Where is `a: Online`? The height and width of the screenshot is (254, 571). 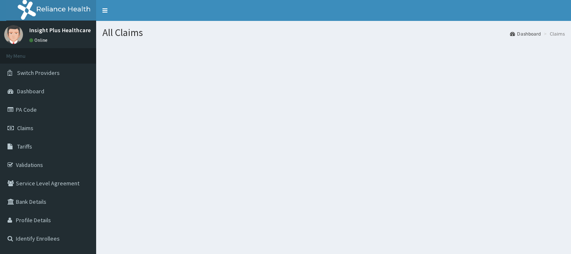 a: Online is located at coordinates (39, 40).